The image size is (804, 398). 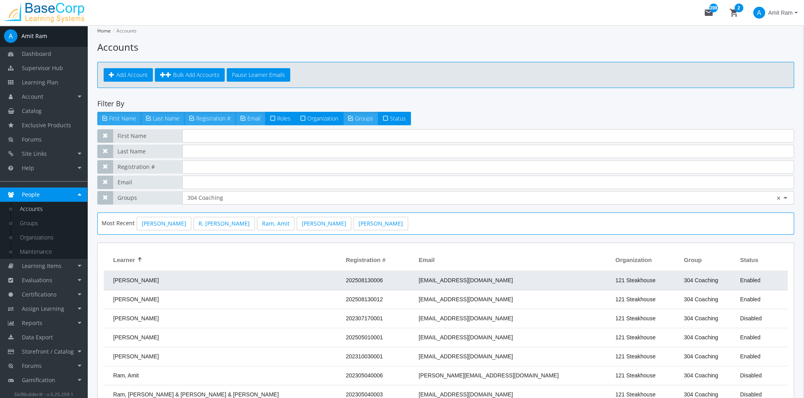 What do you see at coordinates (42, 68) in the screenshot?
I see `span: Supervisor Hub` at bounding box center [42, 68].